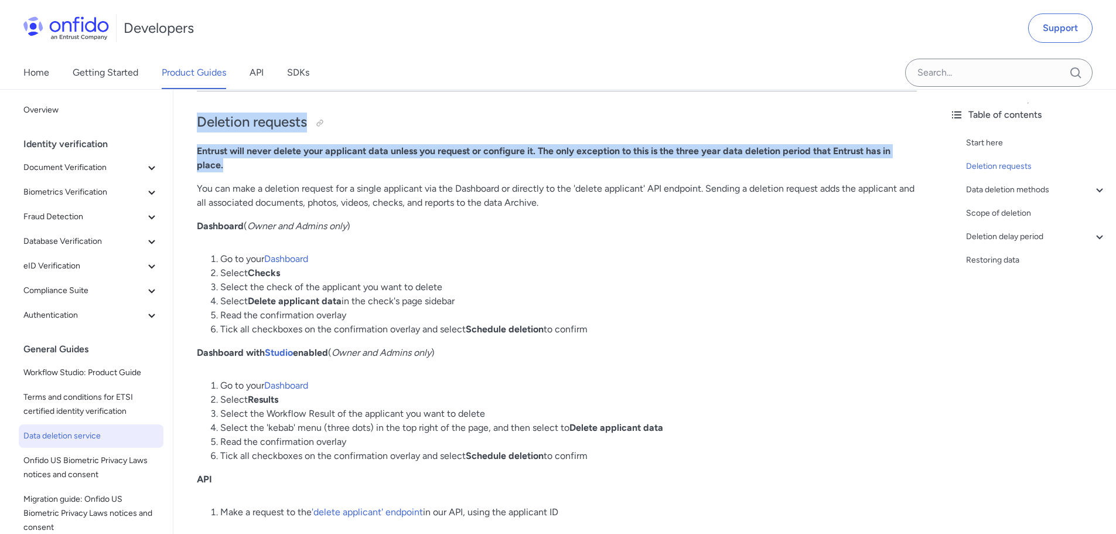  I want to click on a: Home, so click(36, 73).